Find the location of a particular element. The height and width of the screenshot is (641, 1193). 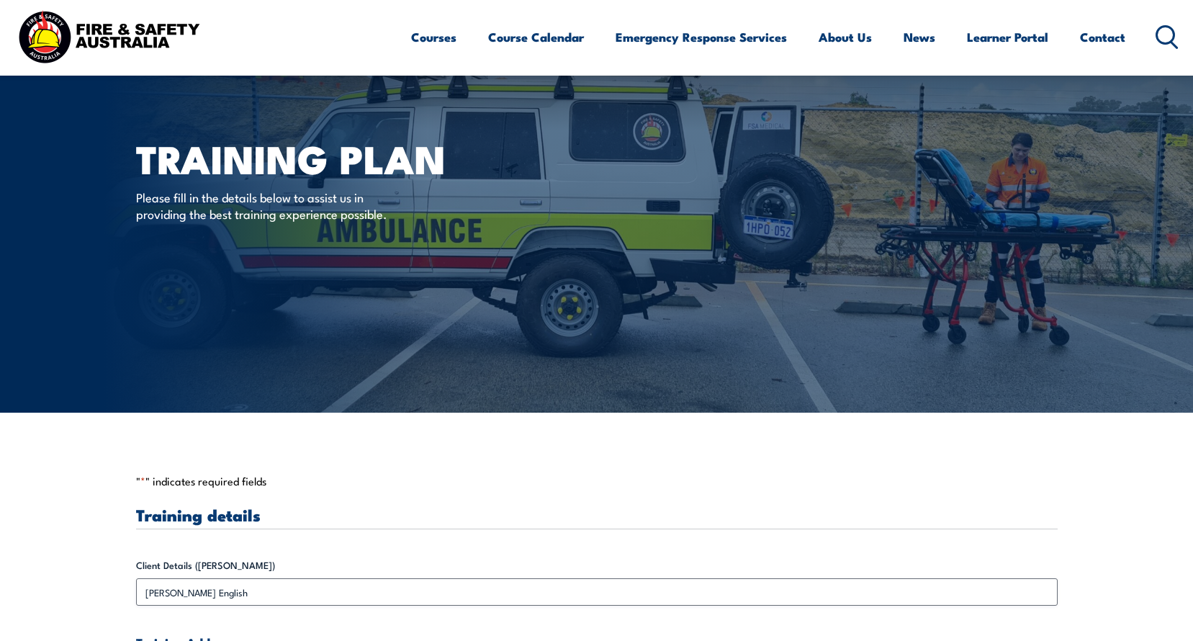

a: Contact is located at coordinates (1102, 37).